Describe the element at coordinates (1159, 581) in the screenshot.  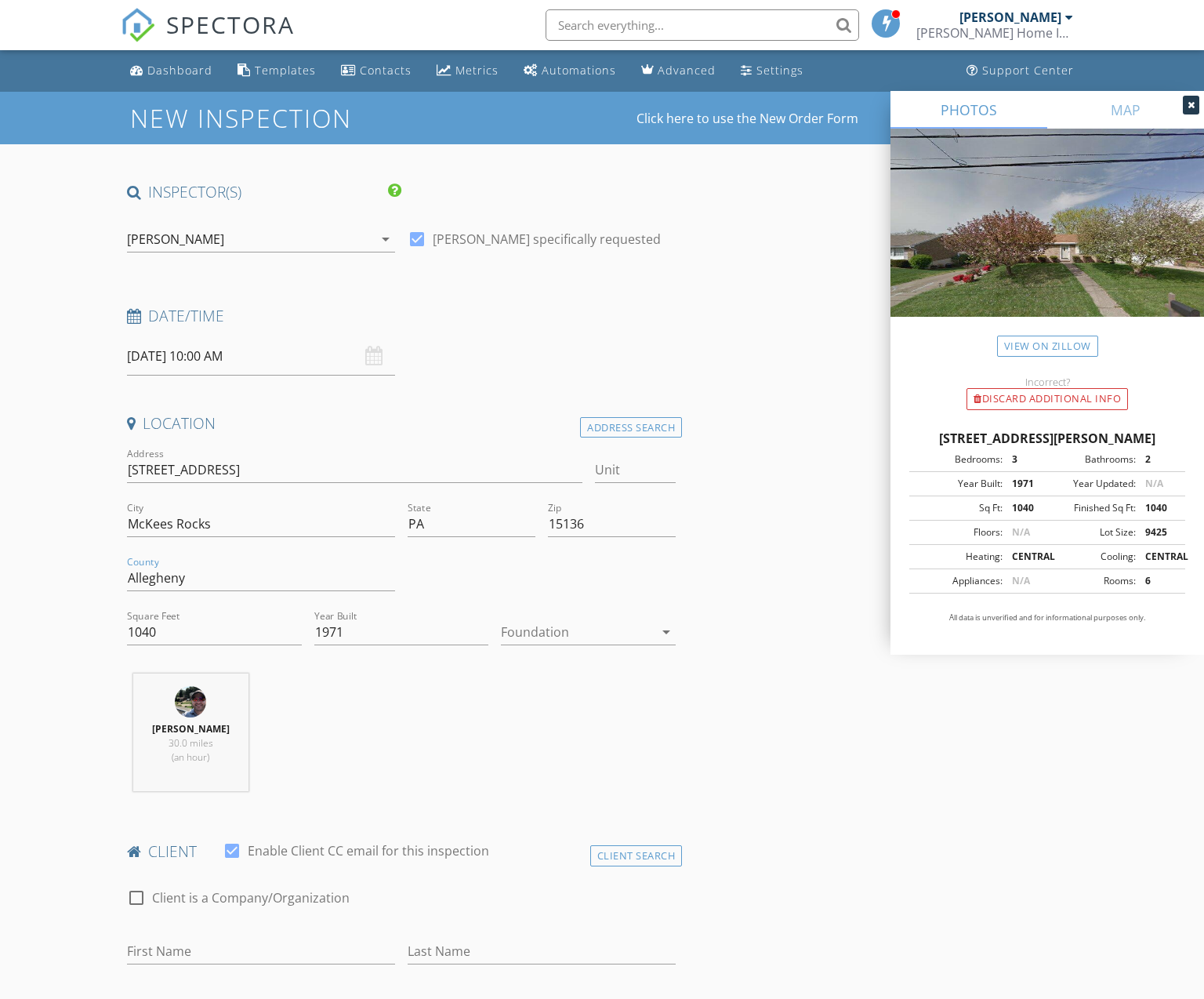
I see `div: 6` at that location.